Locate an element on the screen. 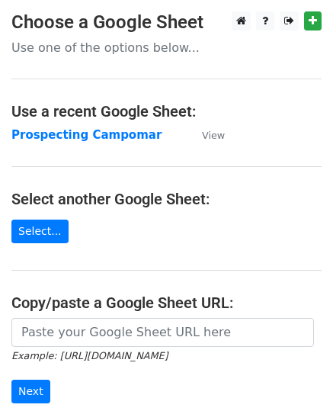 The height and width of the screenshot is (411, 333). a: View is located at coordinates (206, 135).